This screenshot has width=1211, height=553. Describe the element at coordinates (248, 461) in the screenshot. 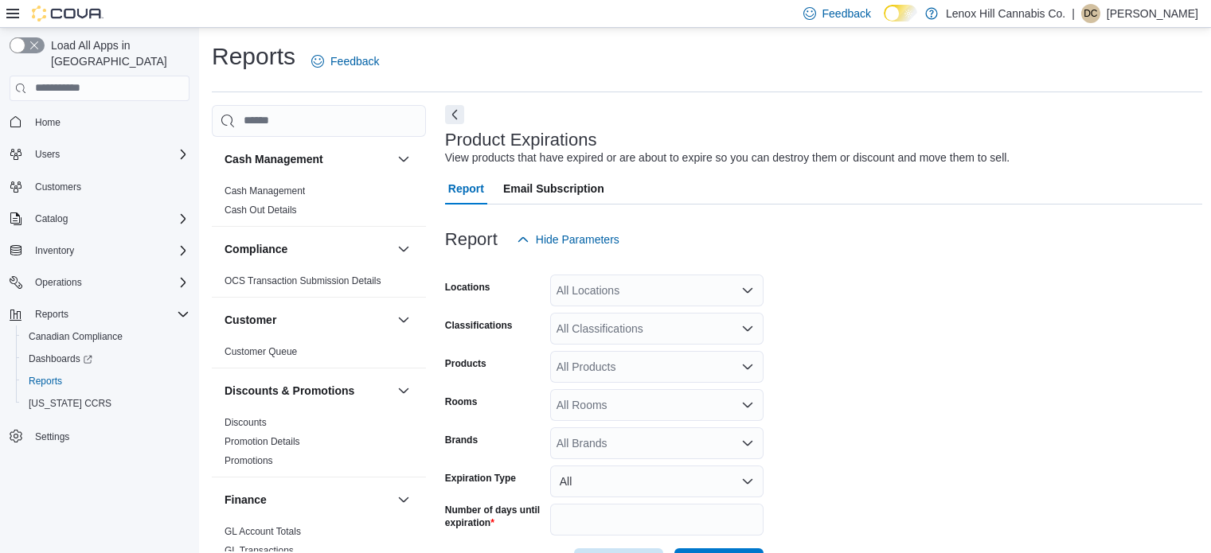

I see `span: Promotions` at that location.